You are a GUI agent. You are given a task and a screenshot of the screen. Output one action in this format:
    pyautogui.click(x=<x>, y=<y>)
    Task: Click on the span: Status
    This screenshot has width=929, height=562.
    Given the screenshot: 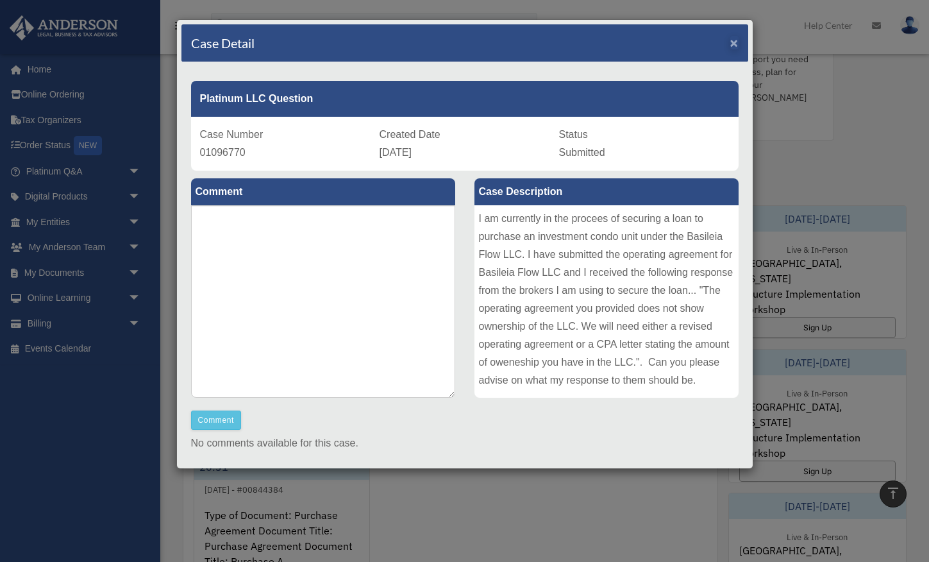 What is the action you would take?
    pyautogui.click(x=573, y=134)
    